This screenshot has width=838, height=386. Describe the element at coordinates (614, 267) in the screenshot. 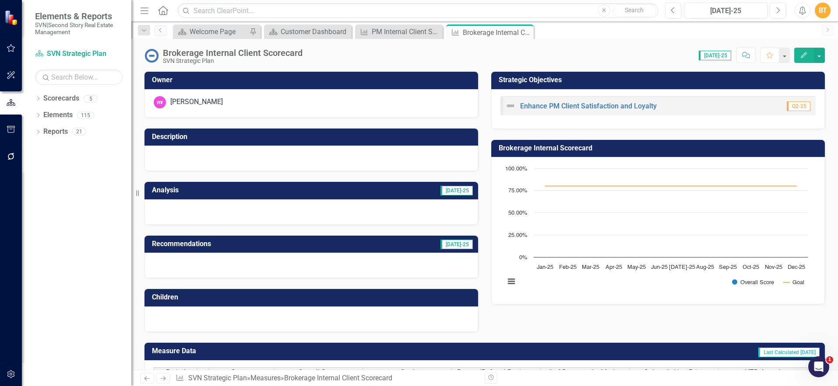

I see `text: Apr-25` at that location.